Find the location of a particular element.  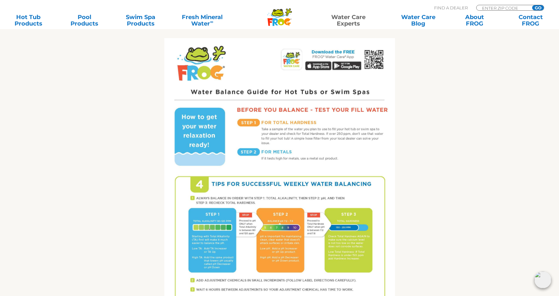

p: Find A Dealer is located at coordinates (451, 8).